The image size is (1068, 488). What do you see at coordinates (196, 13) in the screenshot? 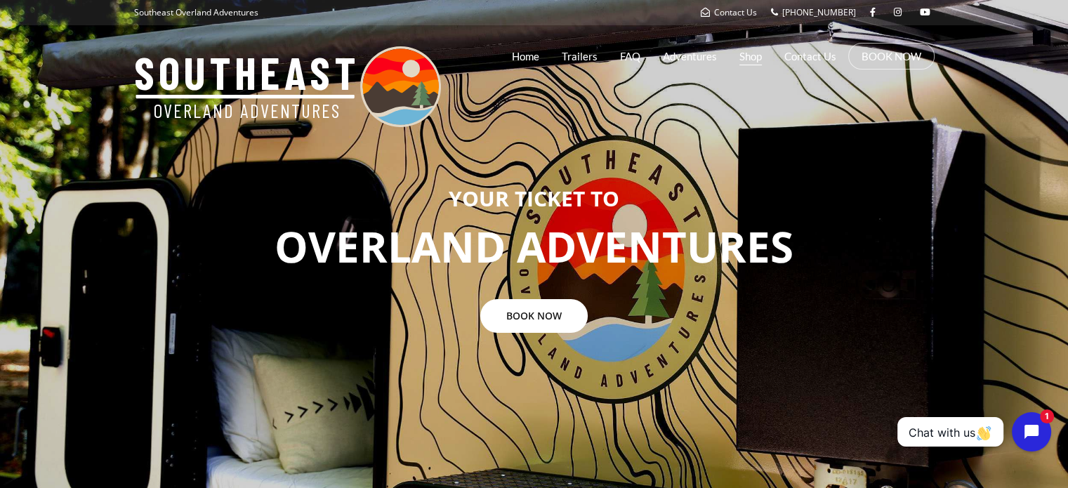
I see `p: Southeast Overland Adventures` at bounding box center [196, 13].